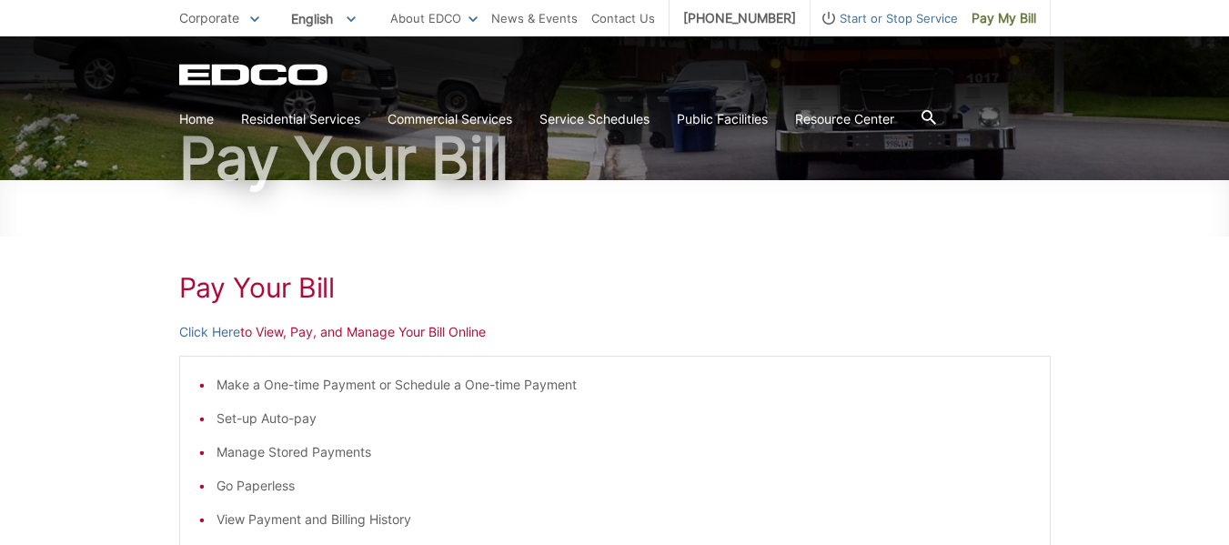 The width and height of the screenshot is (1229, 545). What do you see at coordinates (722, 119) in the screenshot?
I see `a: Public Facilities` at bounding box center [722, 119].